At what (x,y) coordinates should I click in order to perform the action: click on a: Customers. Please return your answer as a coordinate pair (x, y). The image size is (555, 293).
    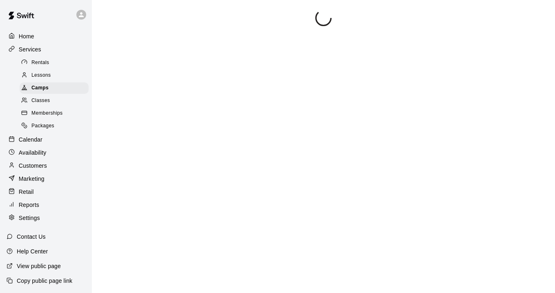
    Looking at the image, I should click on (46, 166).